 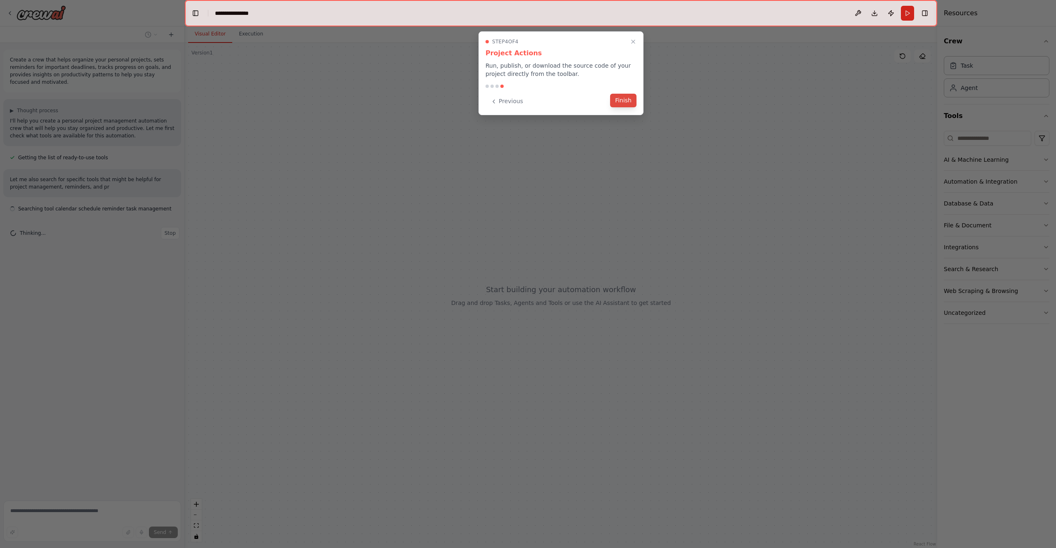 I want to click on button: Hide left sidebar, so click(x=195, y=13).